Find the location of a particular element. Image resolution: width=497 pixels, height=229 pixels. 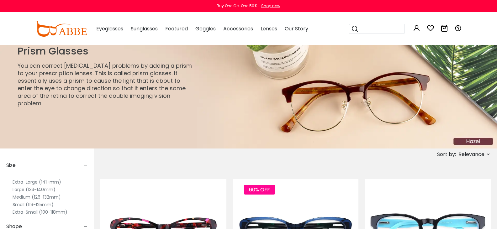

span: Featured is located at coordinates (177, 29).